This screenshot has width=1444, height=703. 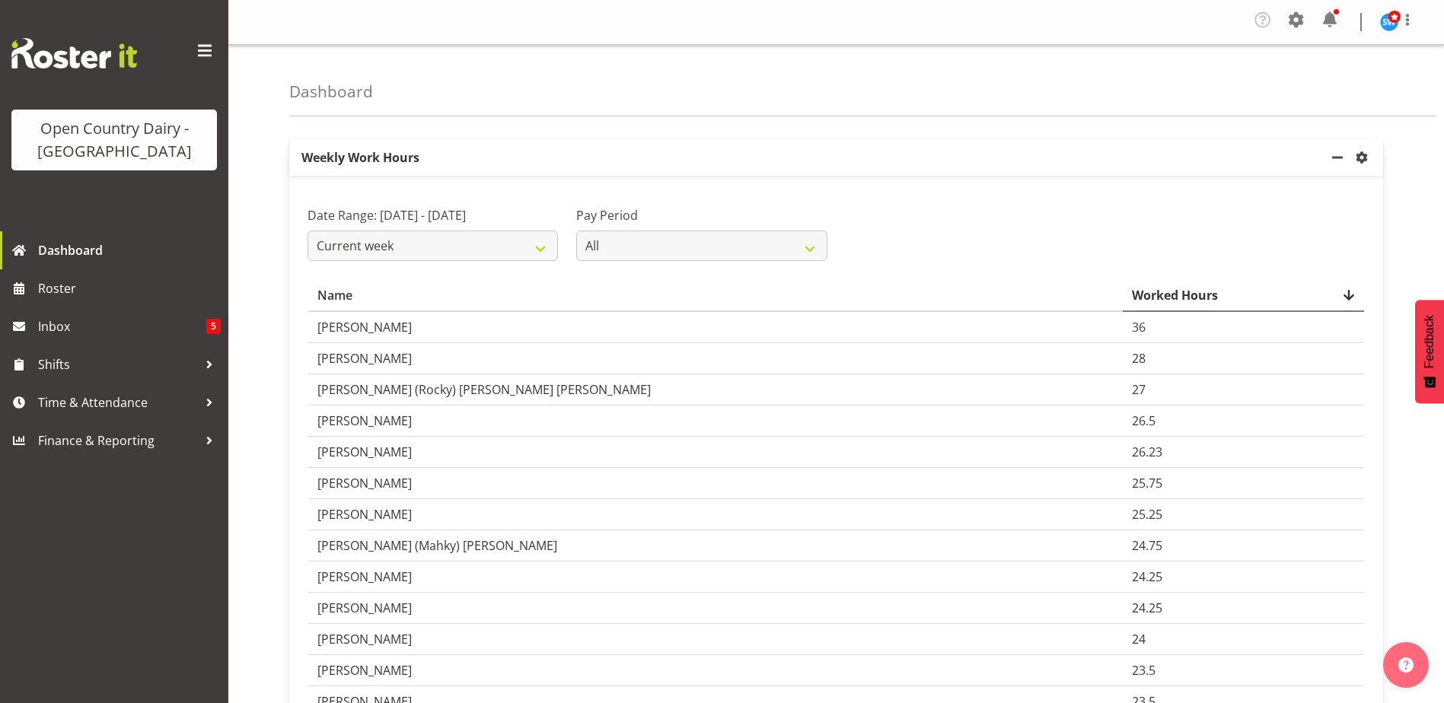 What do you see at coordinates (1139, 390) in the screenshot?
I see `span: 27` at bounding box center [1139, 390].